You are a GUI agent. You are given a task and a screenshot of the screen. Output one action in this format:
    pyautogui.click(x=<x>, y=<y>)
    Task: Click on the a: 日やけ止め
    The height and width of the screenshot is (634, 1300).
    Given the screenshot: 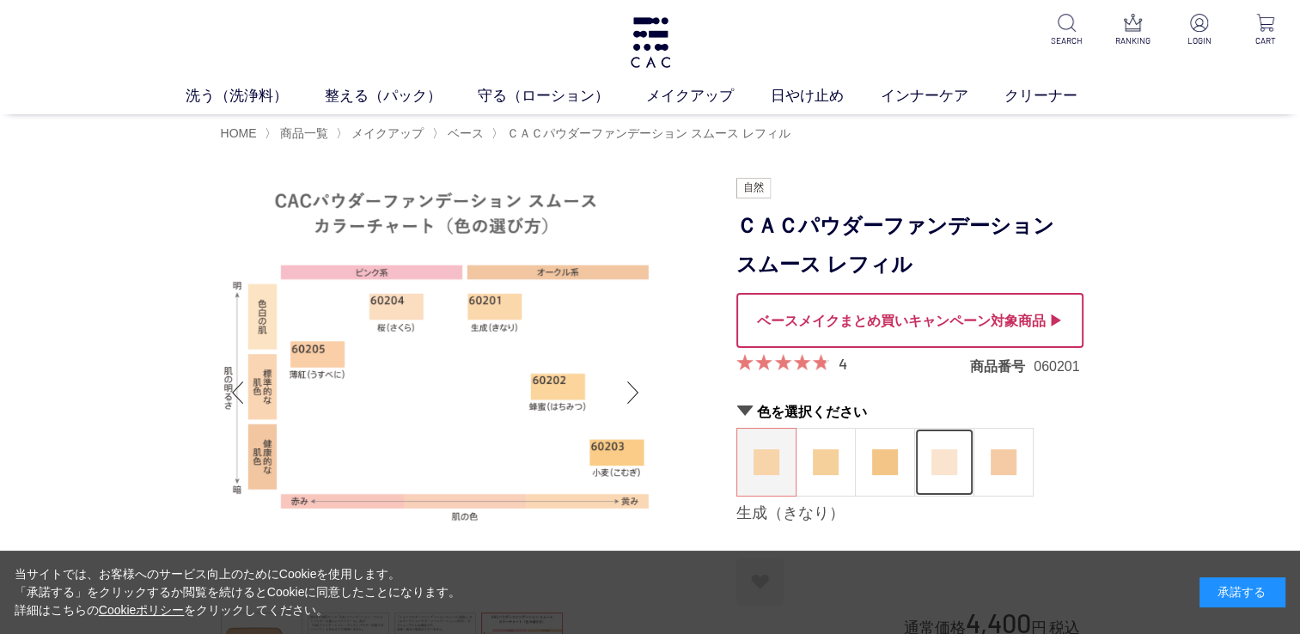 What is the action you would take?
    pyautogui.click(x=826, y=96)
    